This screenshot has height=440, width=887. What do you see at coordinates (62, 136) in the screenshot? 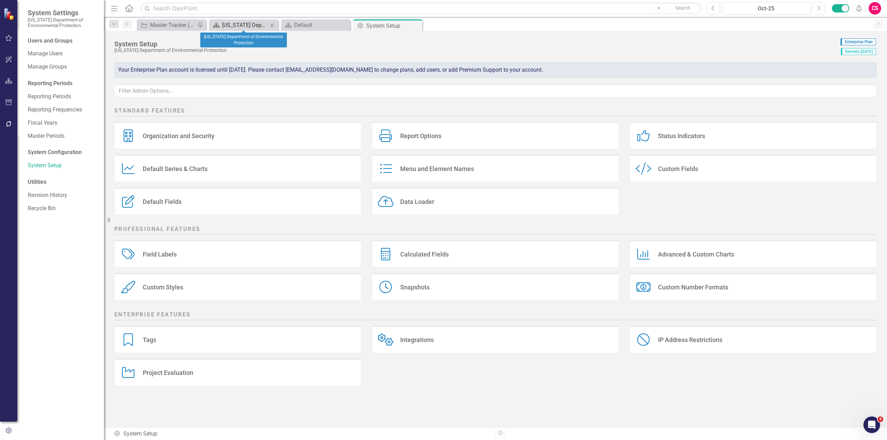
I see `a: Master Periods` at bounding box center [62, 136].